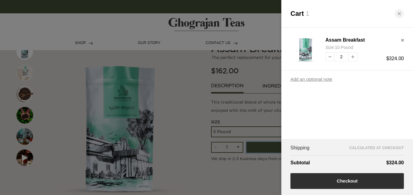 The image size is (413, 195). What do you see at coordinates (344, 47) in the screenshot?
I see `span: 10 Pound` at bounding box center [344, 47].